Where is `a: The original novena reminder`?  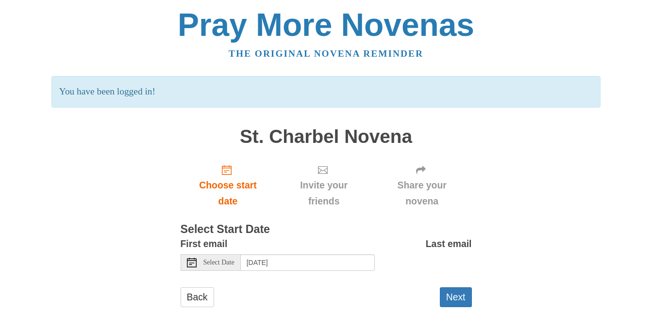 a: The original novena reminder is located at coordinates (326, 53).